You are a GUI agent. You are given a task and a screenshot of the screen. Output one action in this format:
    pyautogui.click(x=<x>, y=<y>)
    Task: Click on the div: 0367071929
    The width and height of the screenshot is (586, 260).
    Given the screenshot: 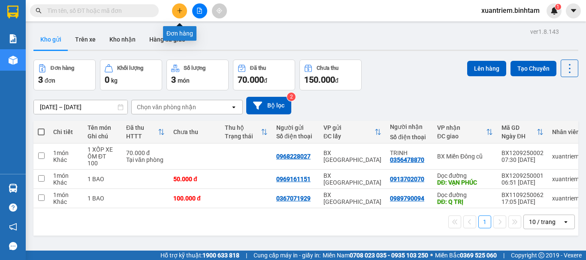 What is the action you would take?
    pyautogui.click(x=293, y=199)
    